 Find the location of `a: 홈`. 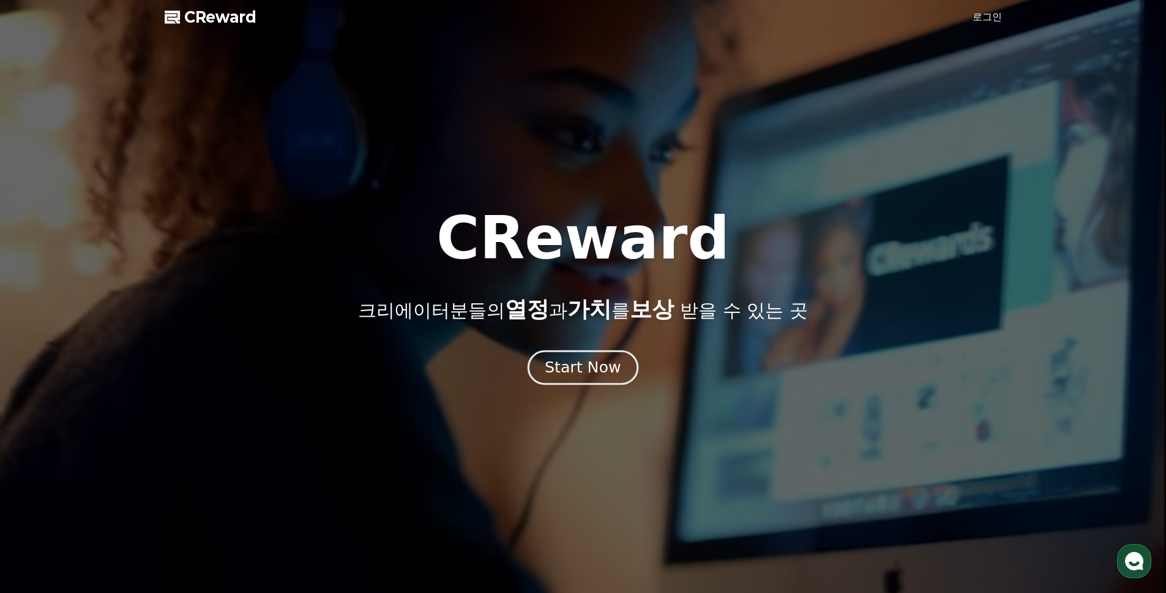

a: 홈 is located at coordinates (42, 403).